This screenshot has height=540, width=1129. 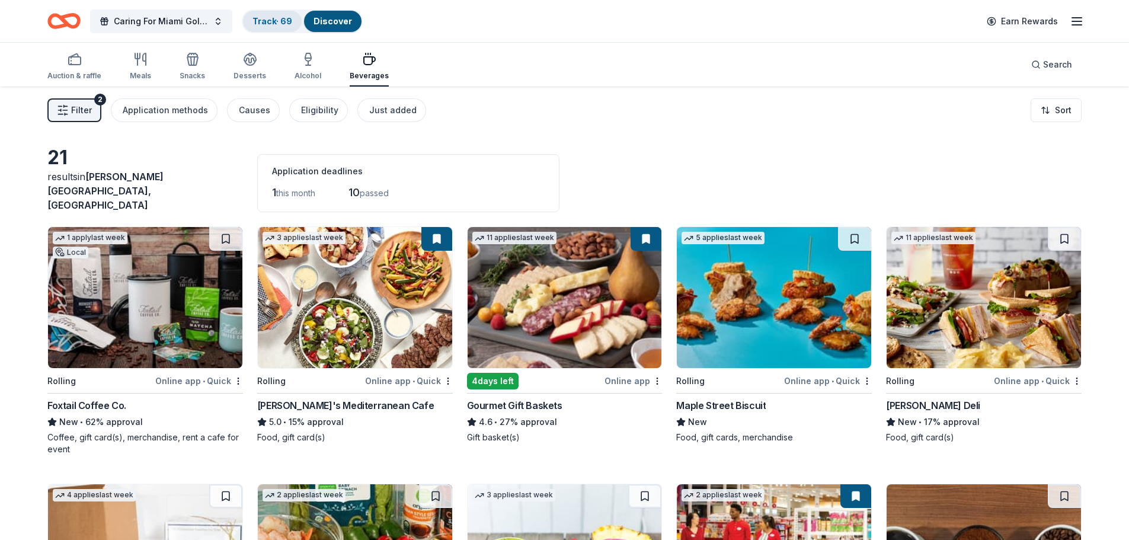 I want to click on span: Filter, so click(x=81, y=110).